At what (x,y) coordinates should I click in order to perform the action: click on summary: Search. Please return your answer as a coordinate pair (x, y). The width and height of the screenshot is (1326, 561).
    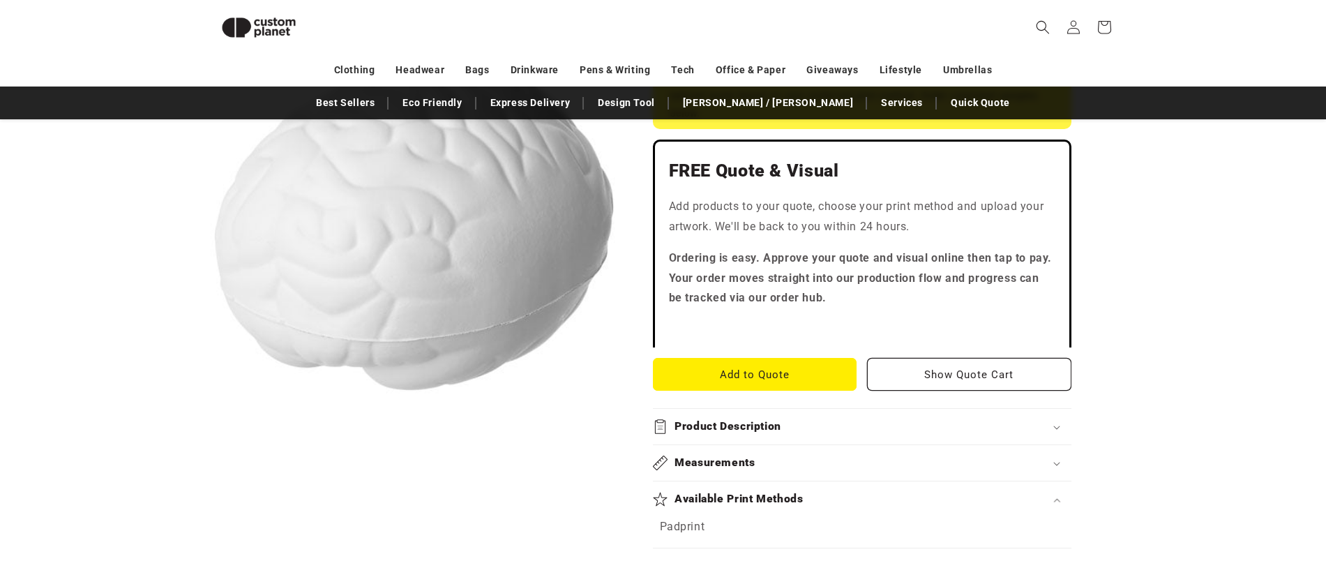
    Looking at the image, I should click on (1043, 27).